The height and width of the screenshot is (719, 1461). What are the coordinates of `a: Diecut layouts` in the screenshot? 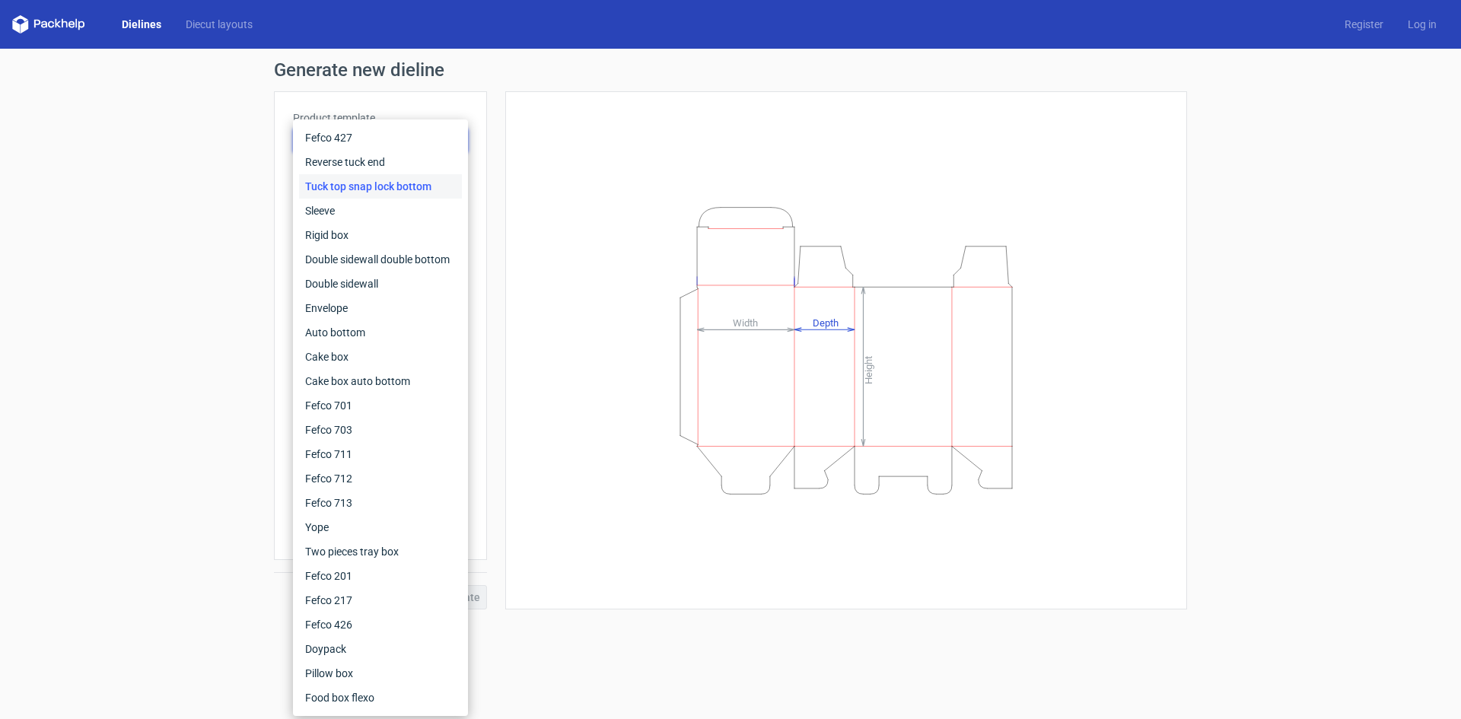 It's located at (219, 24).